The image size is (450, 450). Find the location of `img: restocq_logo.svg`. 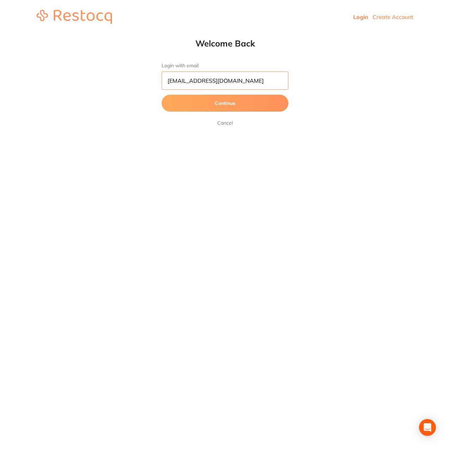

img: restocq_logo.svg is located at coordinates (74, 17).